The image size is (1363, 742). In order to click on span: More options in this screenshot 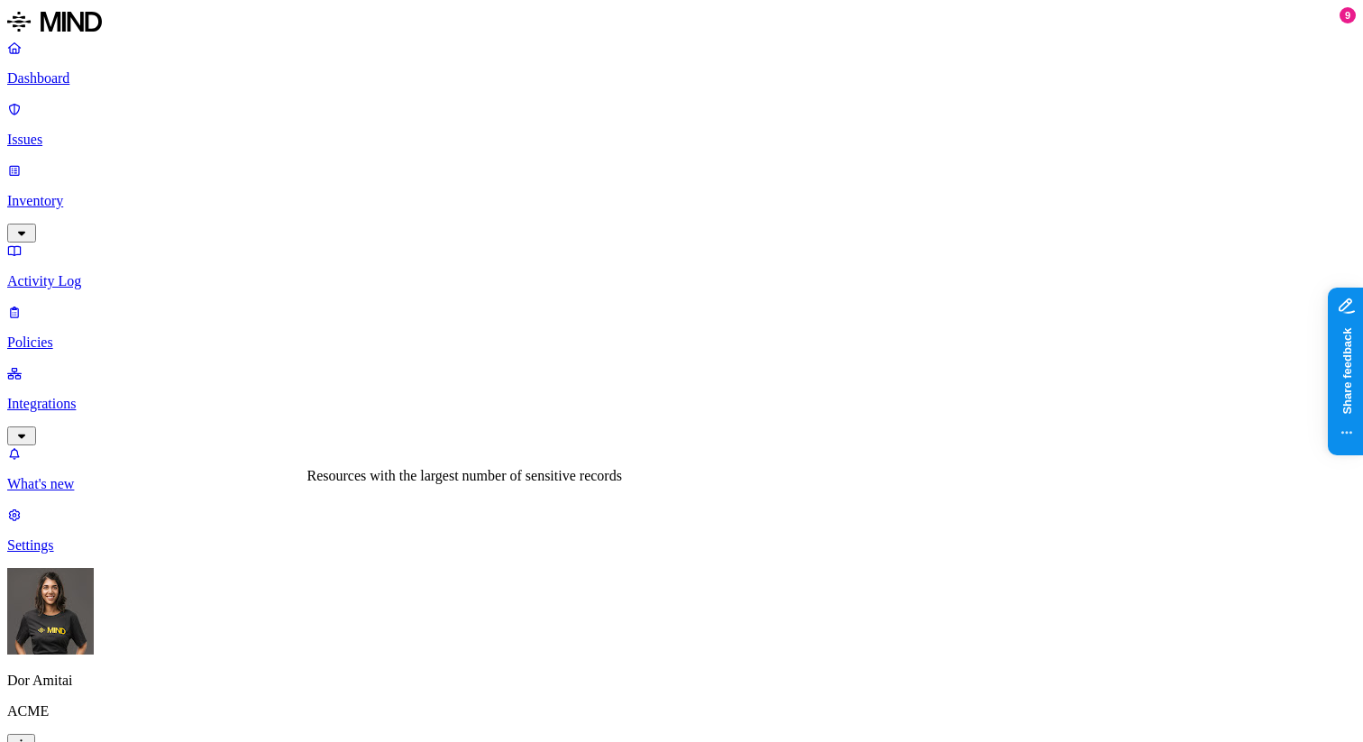, I will do `click(23, 19)`.